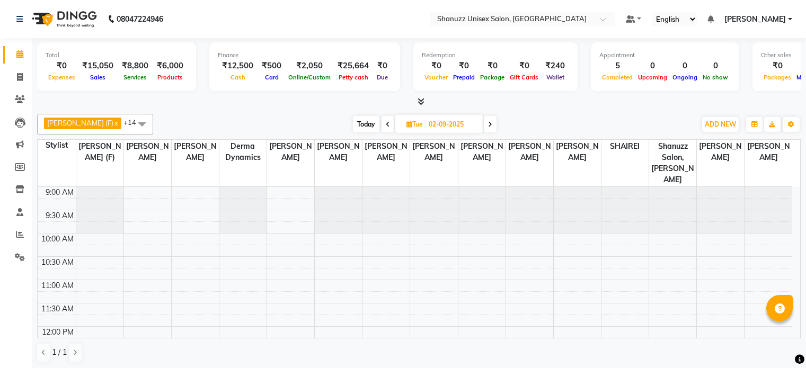 This screenshot has height=368, width=806. Describe the element at coordinates (366, 124) in the screenshot. I see `span: Today` at that location.